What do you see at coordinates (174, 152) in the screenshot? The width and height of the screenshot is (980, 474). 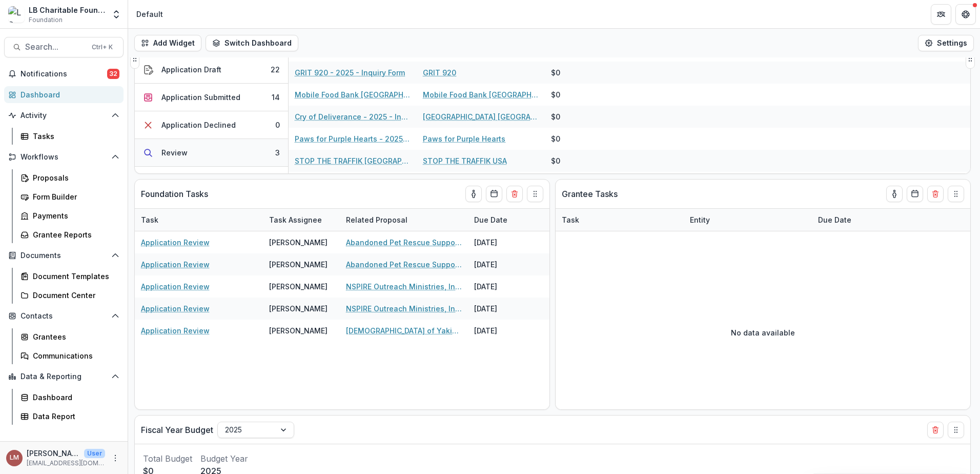 I see `div: Review` at bounding box center [174, 152].